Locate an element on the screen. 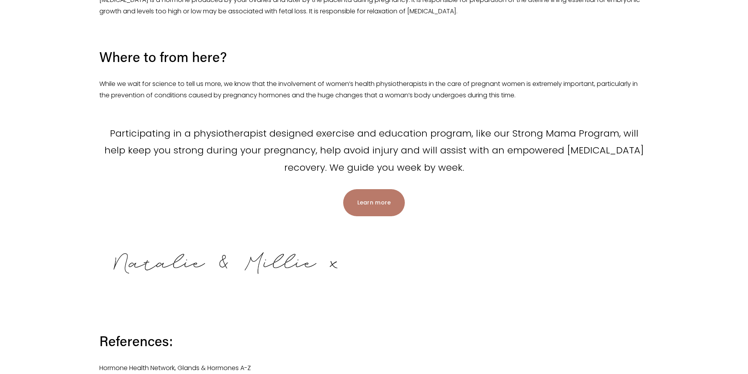 This screenshot has width=748, height=374. h3: References: is located at coordinates (374, 341).